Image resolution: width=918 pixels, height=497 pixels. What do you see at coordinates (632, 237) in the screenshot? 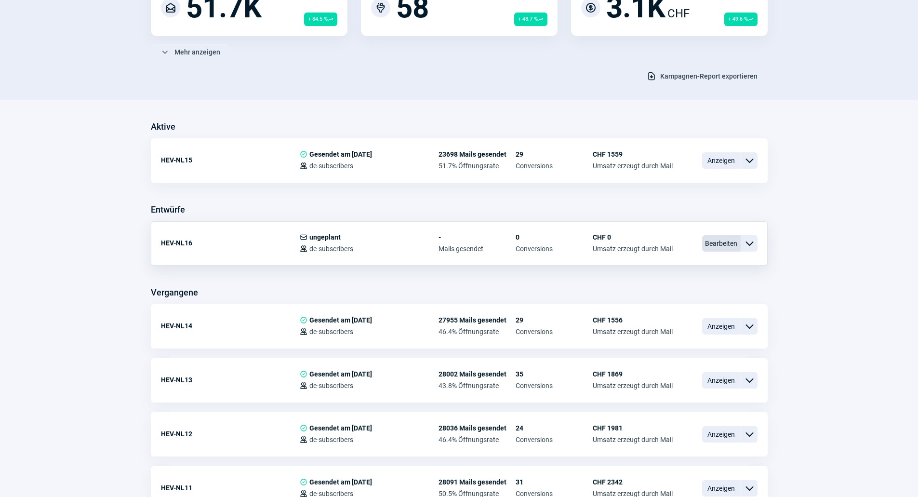
I see `span: CHF 0` at bounding box center [632, 237].